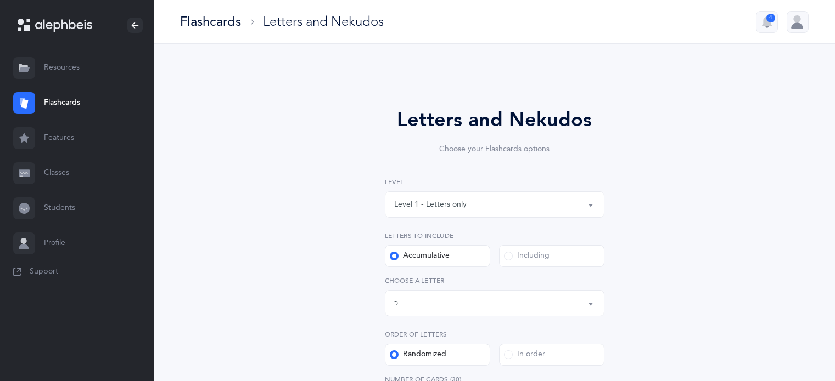 This screenshot has height=381, width=835. What do you see at coordinates (767, 22) in the screenshot?
I see `button: 4` at bounding box center [767, 22].